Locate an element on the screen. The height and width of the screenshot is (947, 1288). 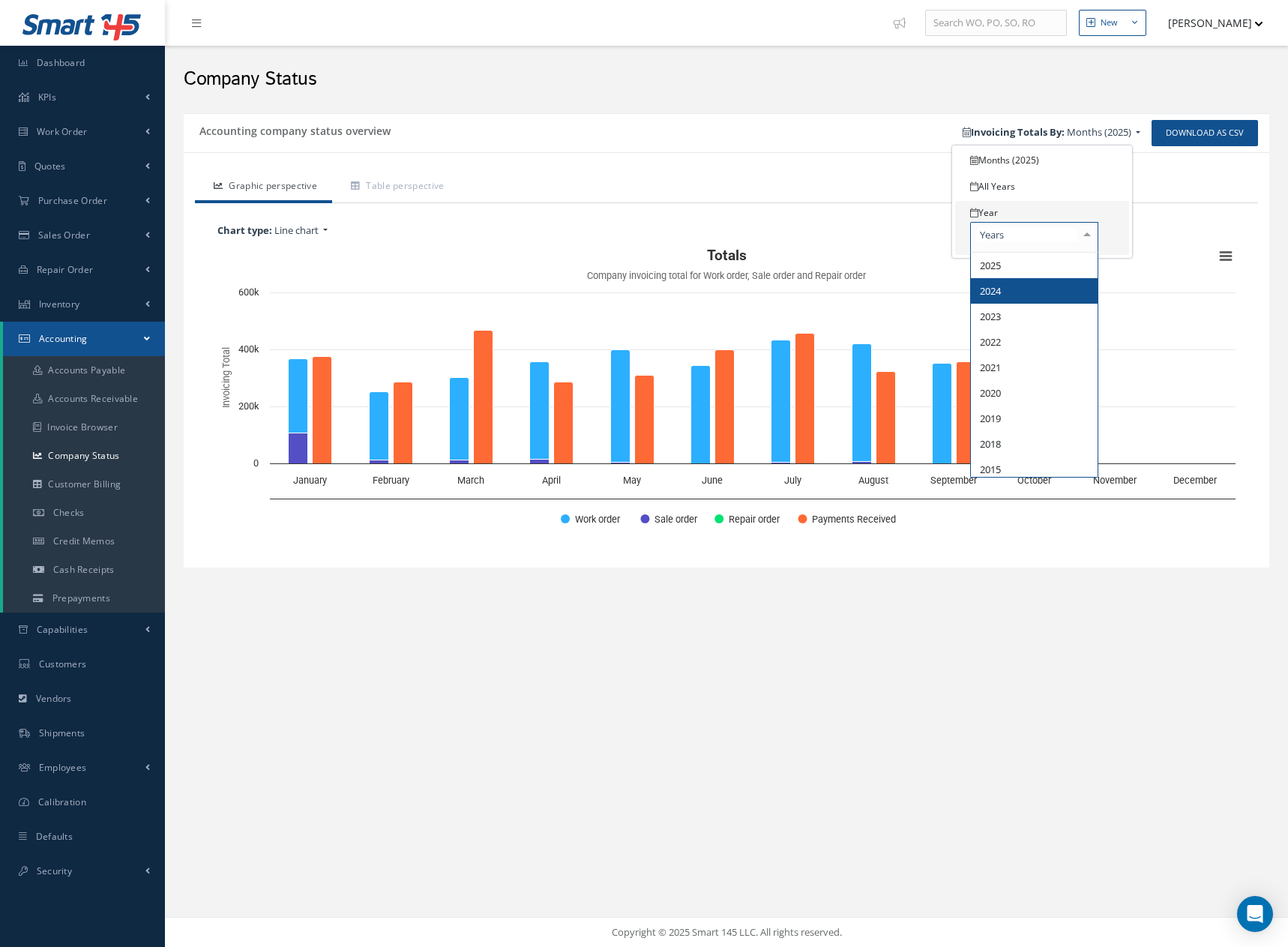
path: January, 259,111.79. Work order. is located at coordinates (298, 396).